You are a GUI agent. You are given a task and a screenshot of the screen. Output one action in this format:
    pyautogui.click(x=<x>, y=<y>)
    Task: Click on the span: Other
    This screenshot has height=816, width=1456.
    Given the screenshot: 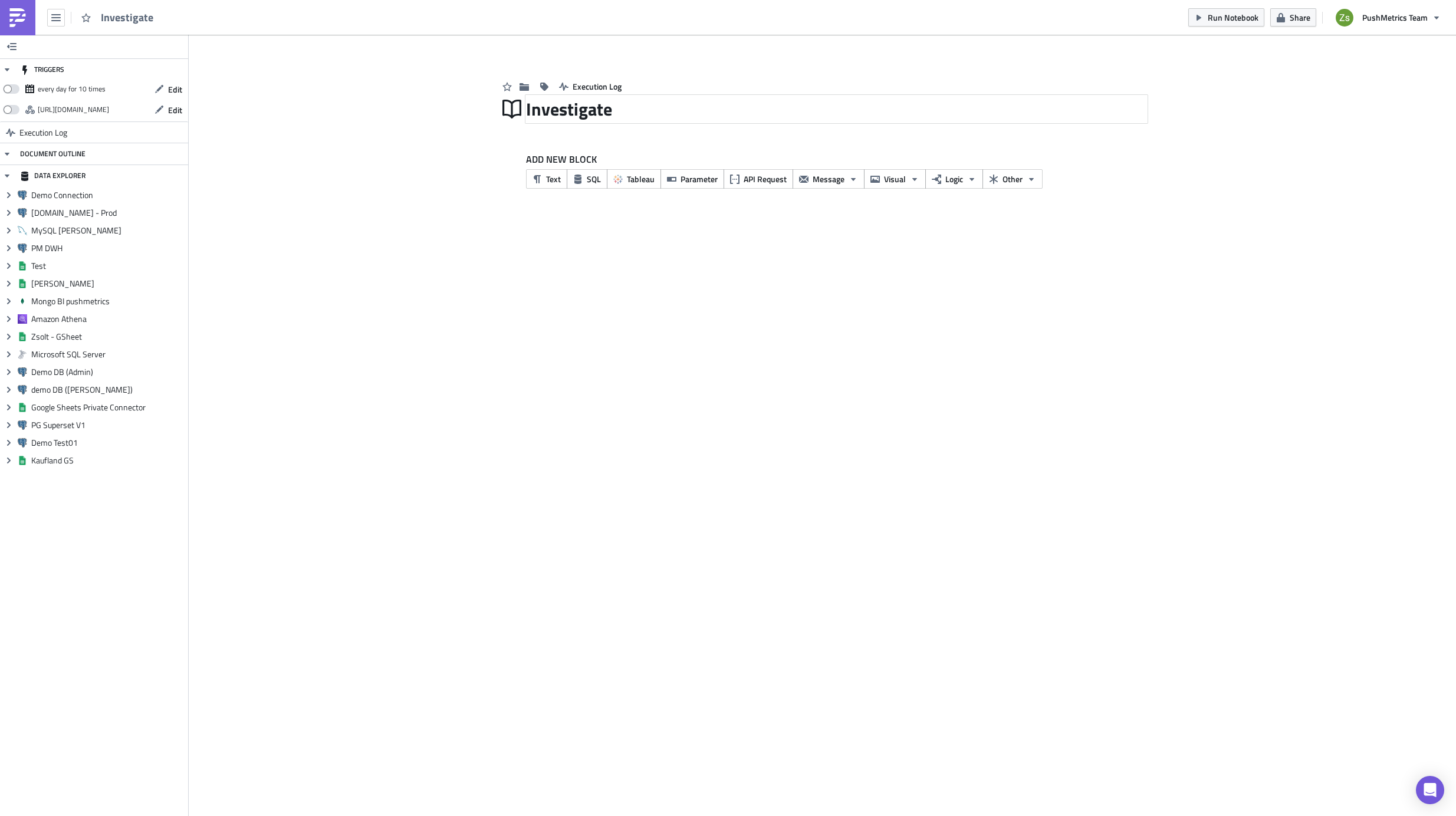 What is the action you would take?
    pyautogui.click(x=1013, y=178)
    